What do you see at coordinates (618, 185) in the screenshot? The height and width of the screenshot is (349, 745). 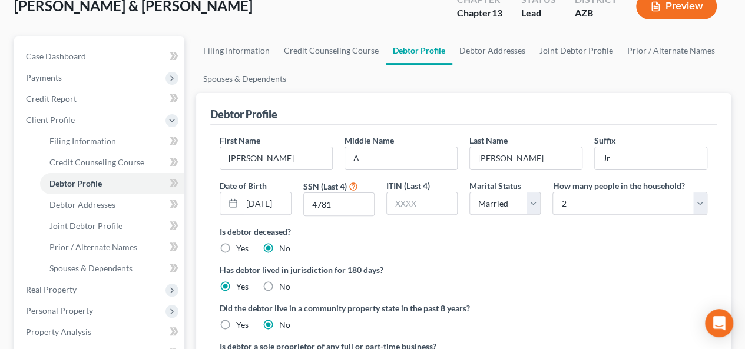 I see `label: How many people in the household?` at bounding box center [618, 185].